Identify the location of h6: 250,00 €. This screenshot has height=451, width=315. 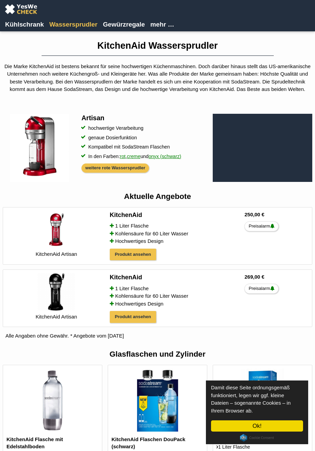
(275, 214).